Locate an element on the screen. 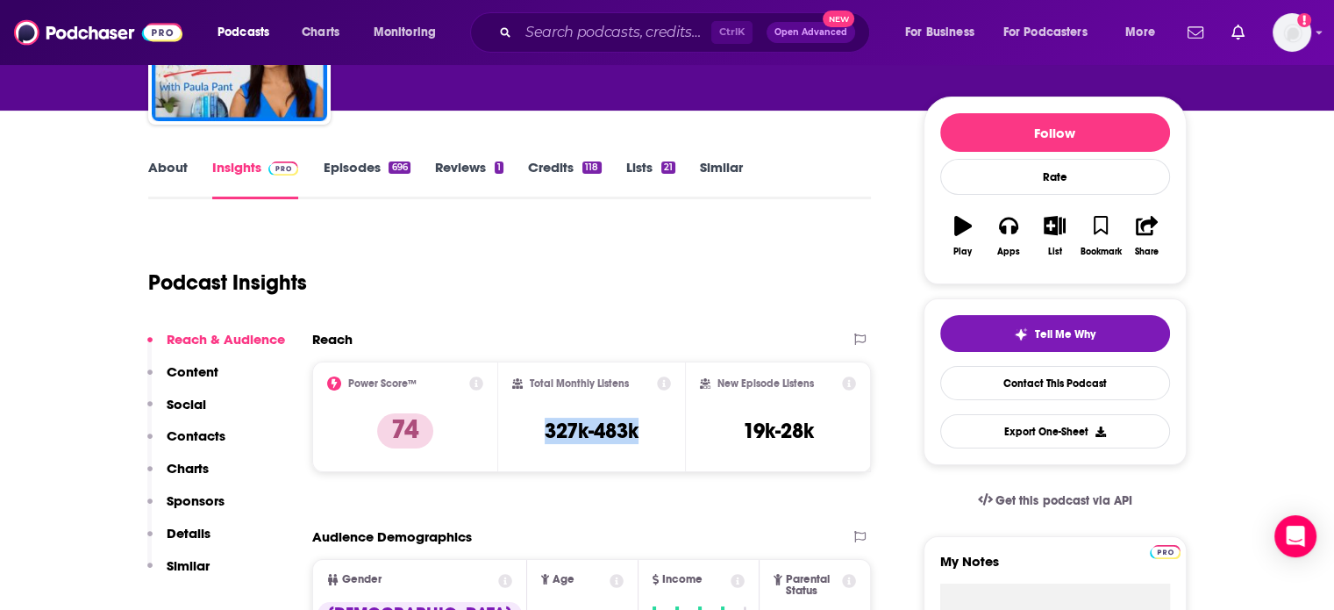 Image resolution: width=1334 pixels, height=610 pixels. a: Get this podcast via API is located at coordinates (1055, 500).